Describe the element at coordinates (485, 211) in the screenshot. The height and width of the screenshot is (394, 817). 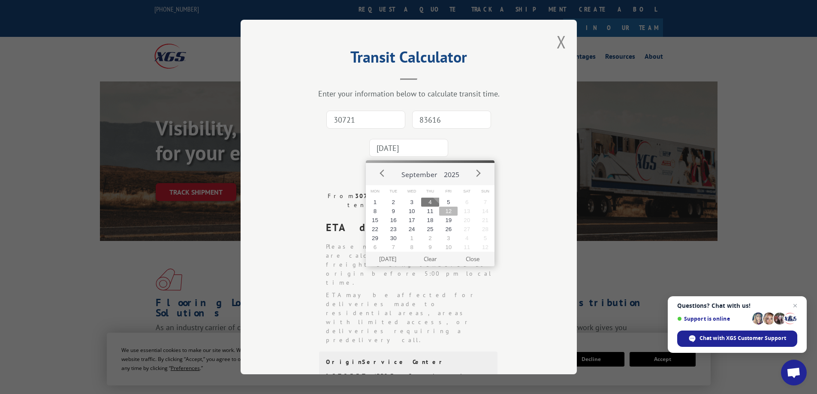
I see `button: 14` at that location.